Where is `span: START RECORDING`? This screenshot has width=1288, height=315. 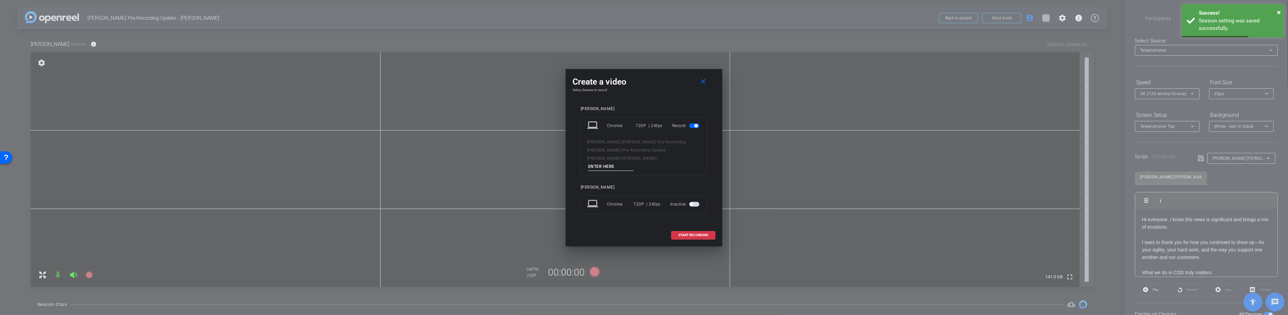 span: START RECORDING is located at coordinates (693, 235).